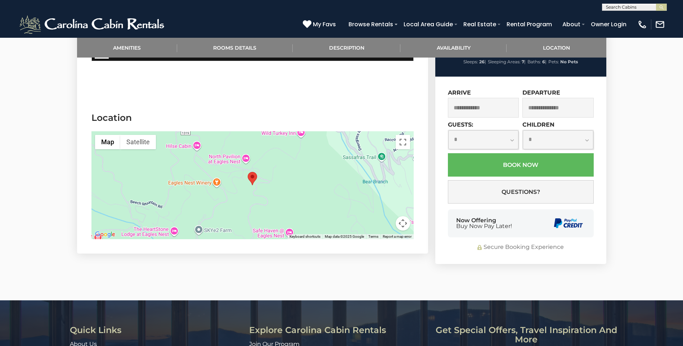 The width and height of the screenshot is (683, 346). Describe the element at coordinates (252, 118) in the screenshot. I see `h3: Location` at that location.